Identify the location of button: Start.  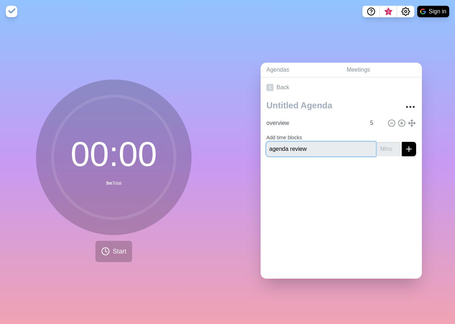
(114, 251).